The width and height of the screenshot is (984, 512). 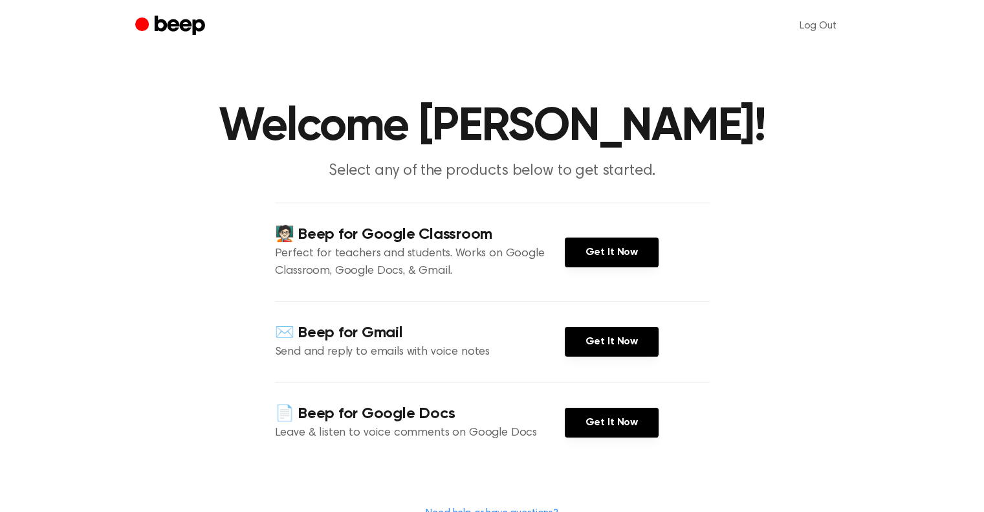 What do you see at coordinates (420, 413) in the screenshot?
I see `h4: 📄 Beep for Google Docs` at bounding box center [420, 413].